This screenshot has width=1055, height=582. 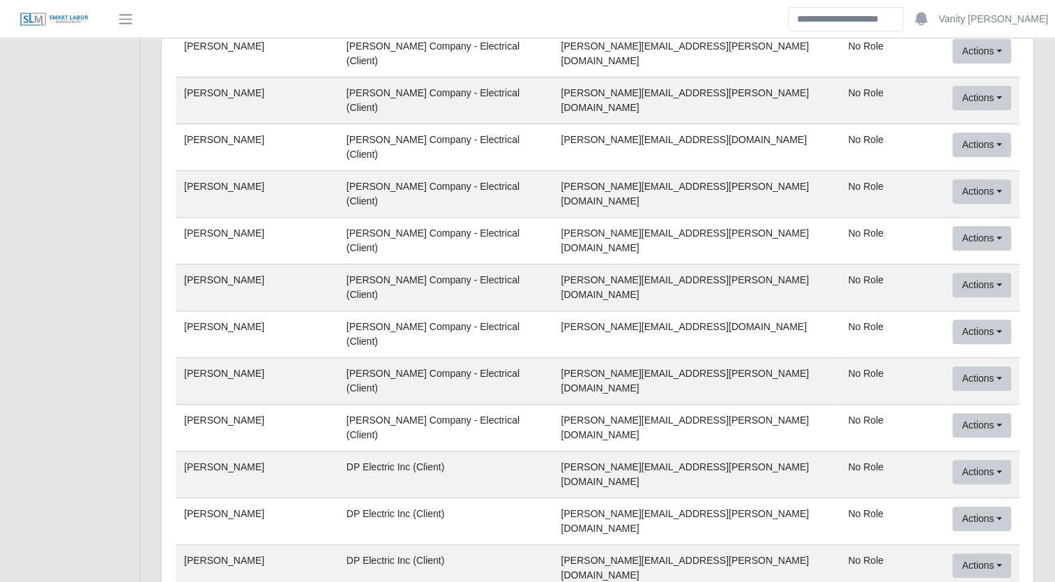 I want to click on img: SLM Logo, so click(x=54, y=20).